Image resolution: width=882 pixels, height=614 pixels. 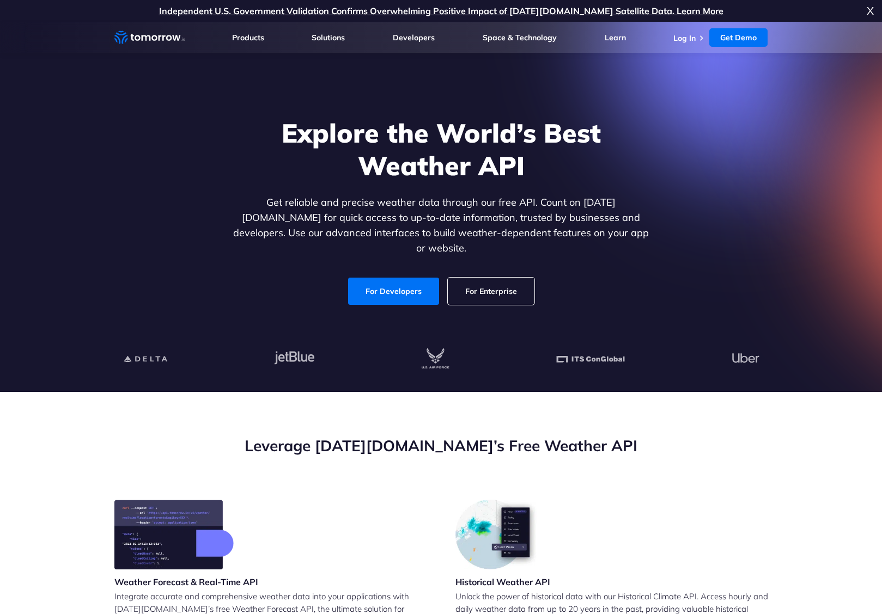 I want to click on a: Learn, so click(x=615, y=38).